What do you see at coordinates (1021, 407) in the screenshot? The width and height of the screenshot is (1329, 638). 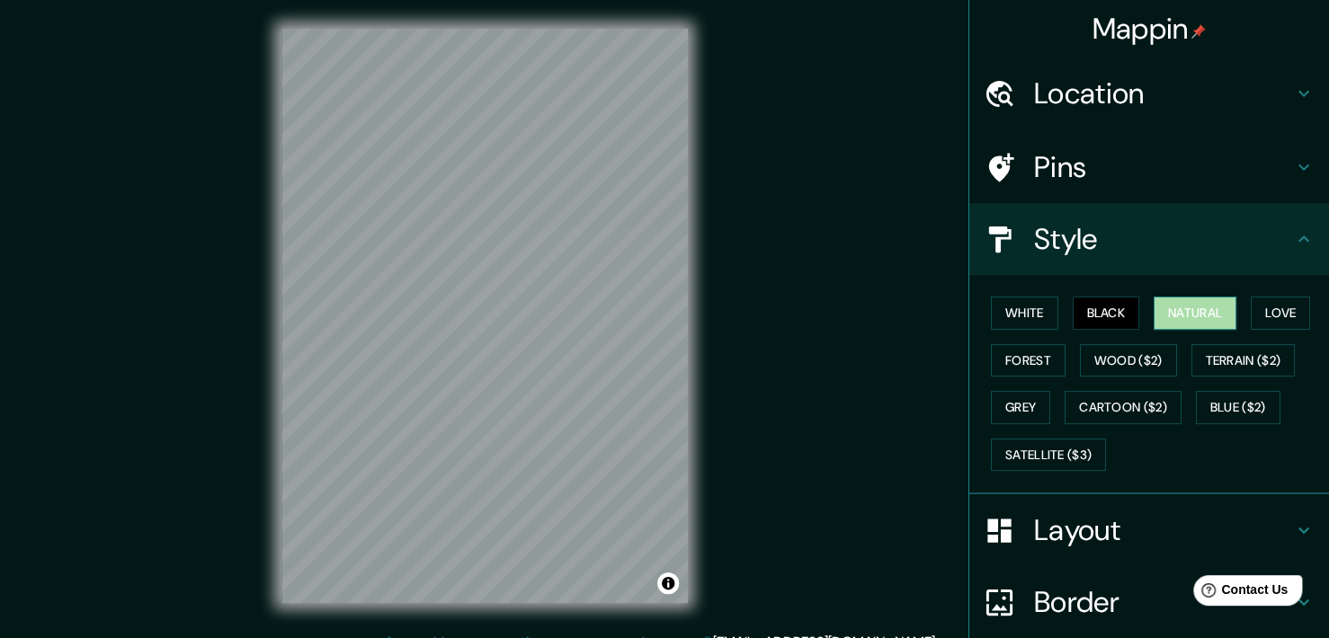 I see `button: Grey` at bounding box center [1021, 407].